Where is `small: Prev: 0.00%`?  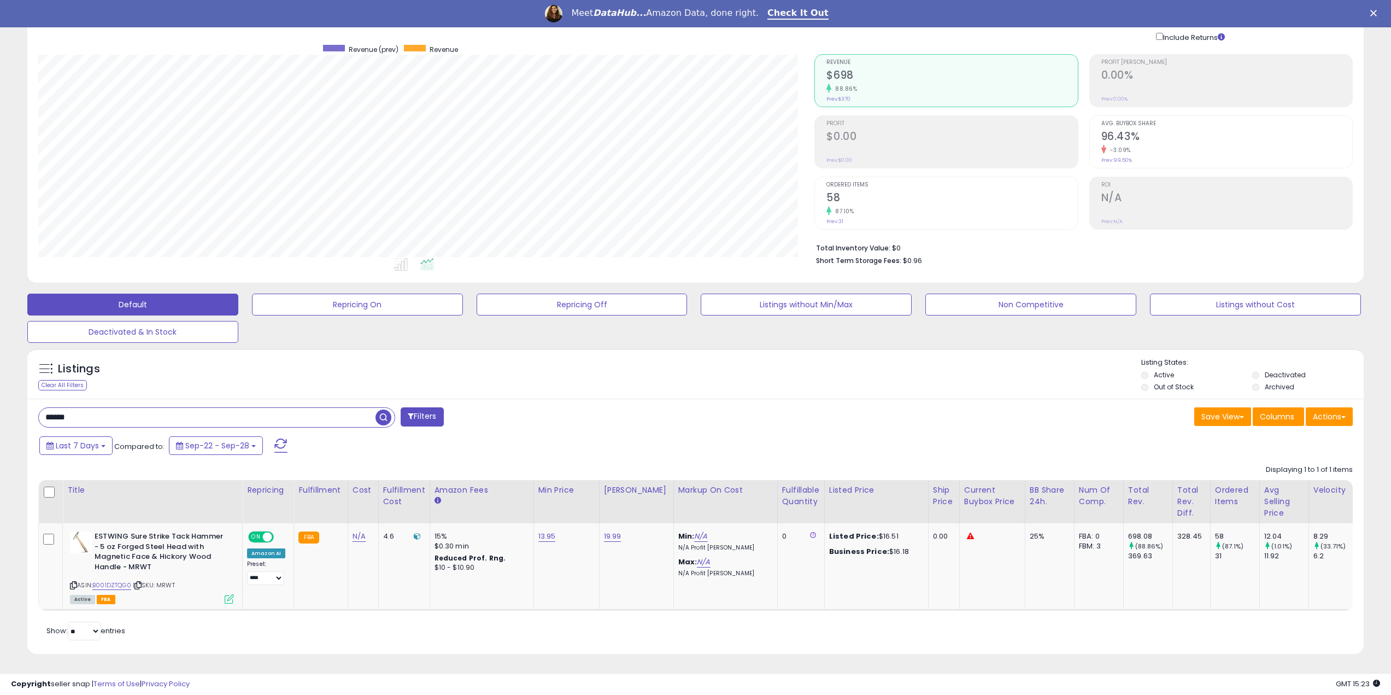
small: Prev: 0.00% is located at coordinates (1115, 99).